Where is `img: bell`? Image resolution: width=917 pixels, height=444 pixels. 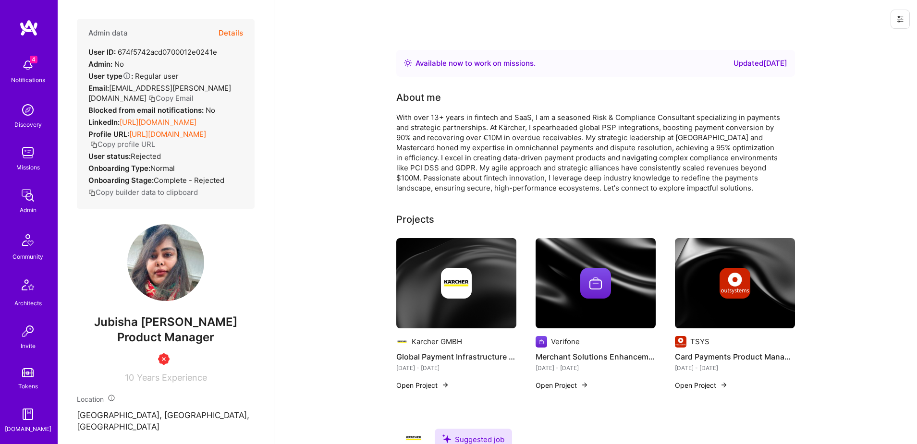 img: bell is located at coordinates (28, 65).